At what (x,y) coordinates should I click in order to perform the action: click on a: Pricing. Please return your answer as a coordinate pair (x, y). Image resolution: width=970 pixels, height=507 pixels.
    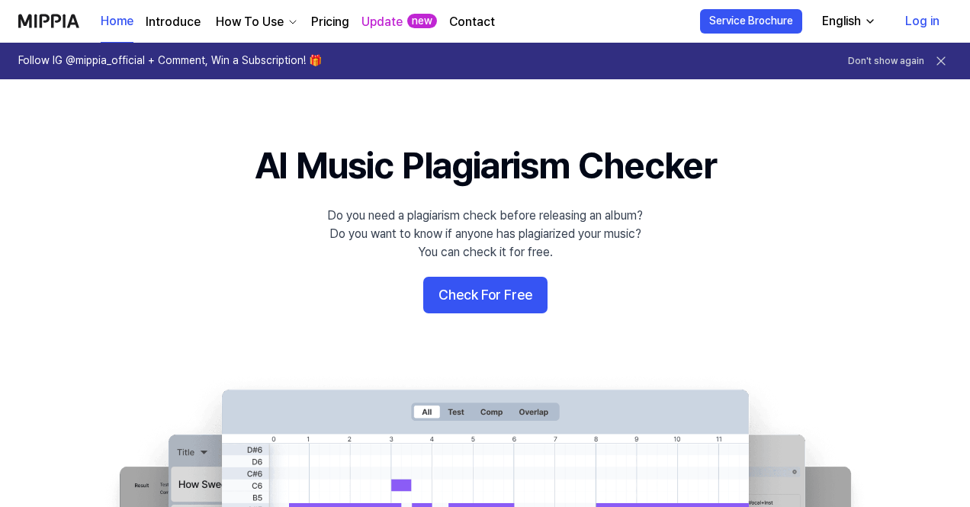
    Looking at the image, I should click on (330, 22).